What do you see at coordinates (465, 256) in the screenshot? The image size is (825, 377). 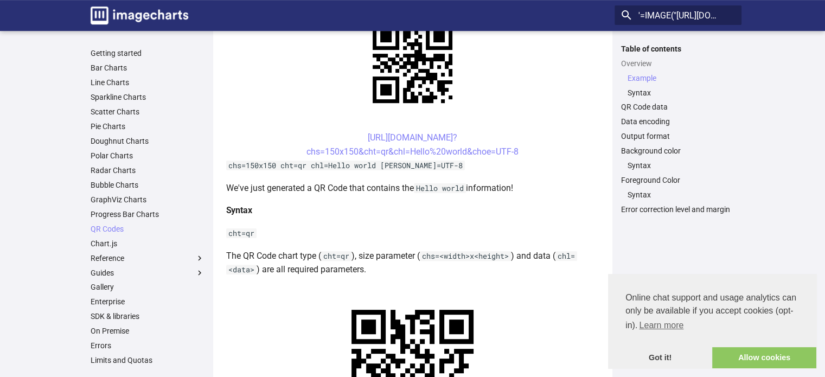 I see `code: chs=<width>x<height>` at bounding box center [465, 256].